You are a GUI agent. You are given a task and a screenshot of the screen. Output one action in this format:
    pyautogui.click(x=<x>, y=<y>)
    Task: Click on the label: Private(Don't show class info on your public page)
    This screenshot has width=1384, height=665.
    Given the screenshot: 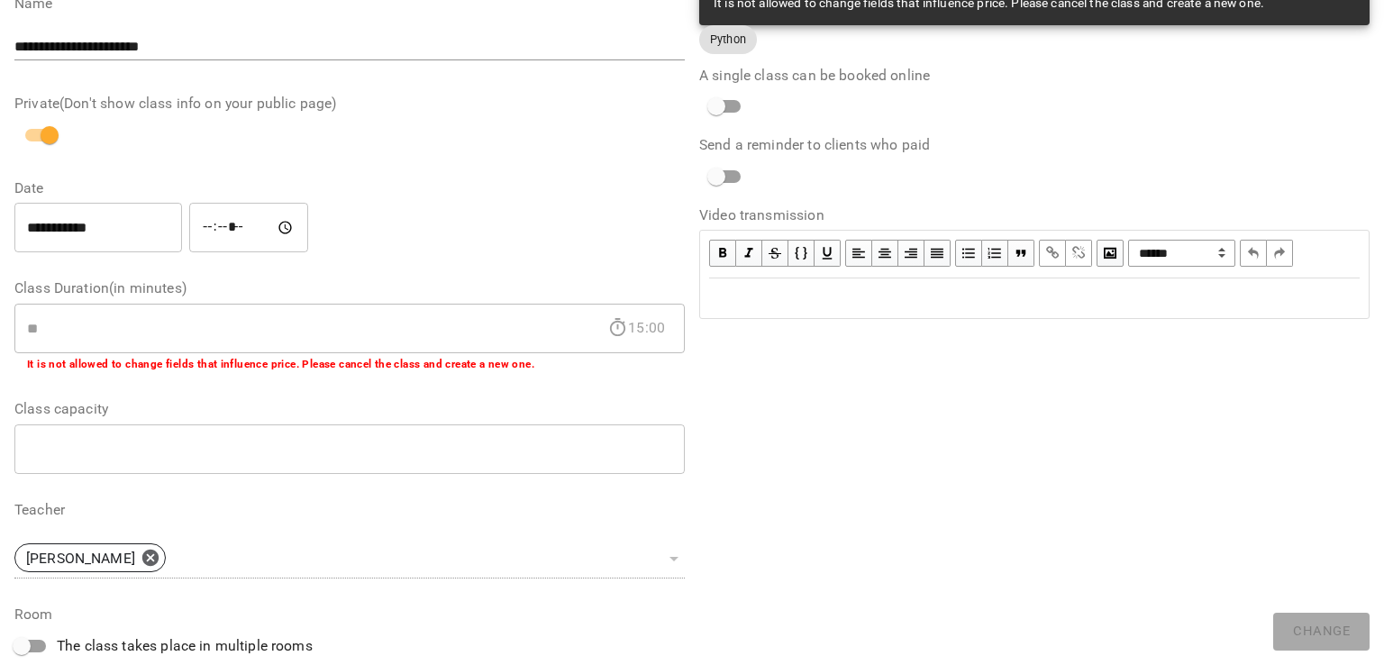 What is the action you would take?
    pyautogui.click(x=350, y=104)
    